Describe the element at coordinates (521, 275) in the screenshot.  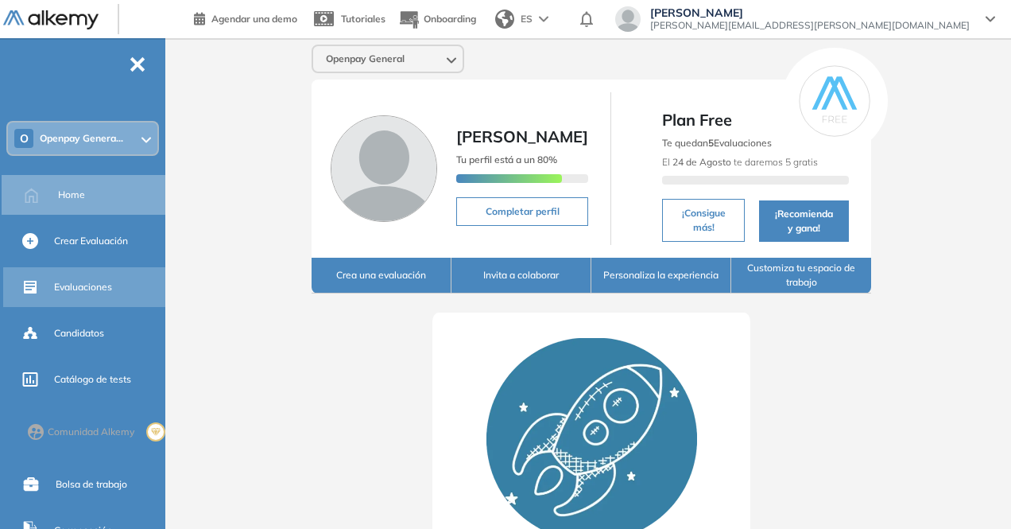
I see `button: Invita a colaborar` at that location.